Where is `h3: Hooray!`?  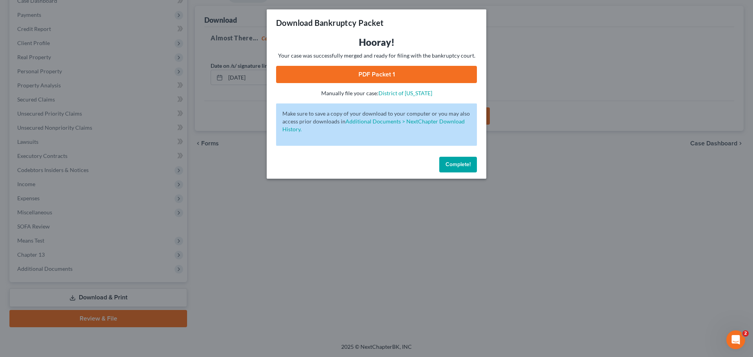
h3: Hooray! is located at coordinates (377, 42).